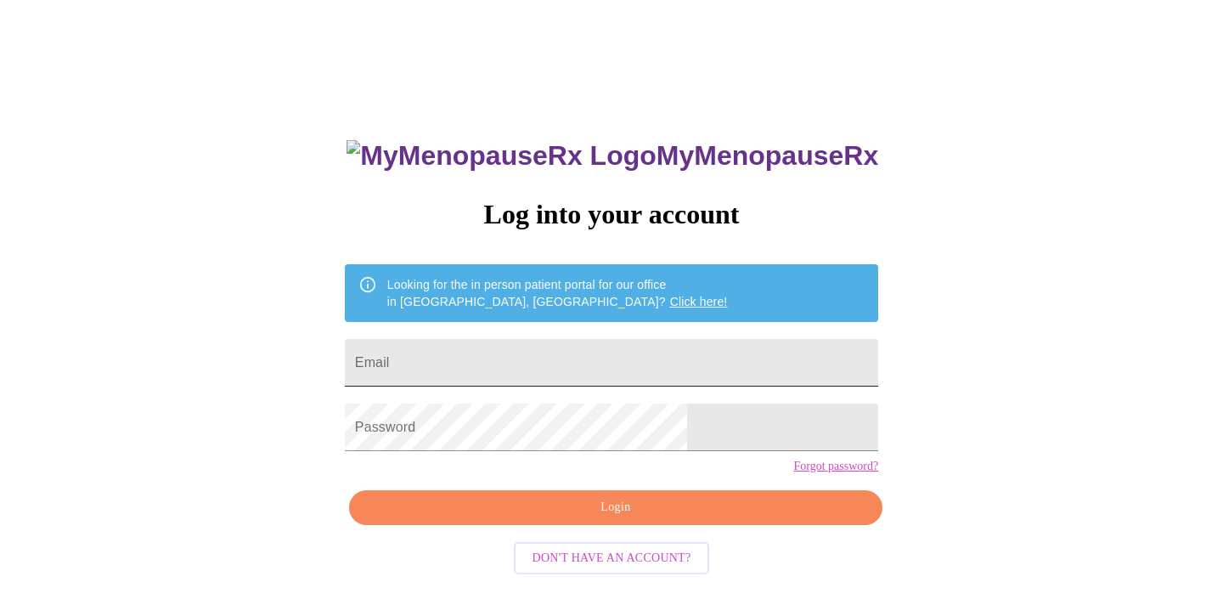 Image resolution: width=1223 pixels, height=616 pixels. What do you see at coordinates (612, 155) in the screenshot?
I see `h3: MyMenopauseRx` at bounding box center [612, 155].